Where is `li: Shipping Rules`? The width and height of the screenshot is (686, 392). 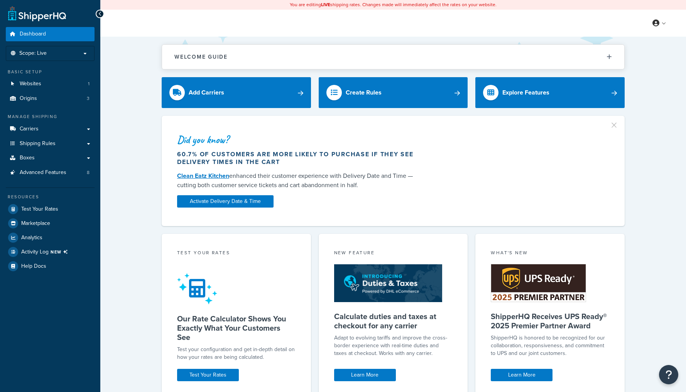
li: Shipping Rules is located at coordinates (50, 143).